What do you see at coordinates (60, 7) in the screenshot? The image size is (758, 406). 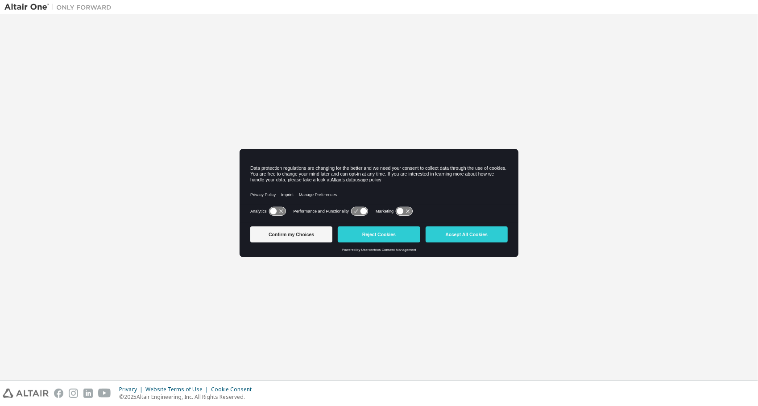 I see `img: Altair One` at bounding box center [60, 7].